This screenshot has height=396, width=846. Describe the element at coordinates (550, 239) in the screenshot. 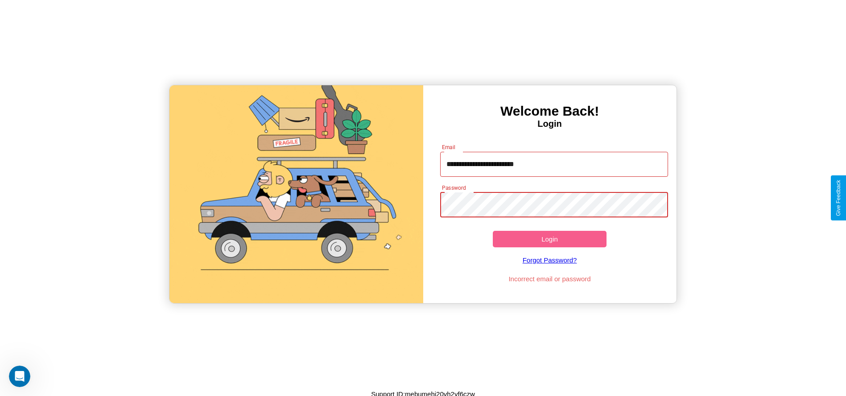

I see `button: Login` at that location.